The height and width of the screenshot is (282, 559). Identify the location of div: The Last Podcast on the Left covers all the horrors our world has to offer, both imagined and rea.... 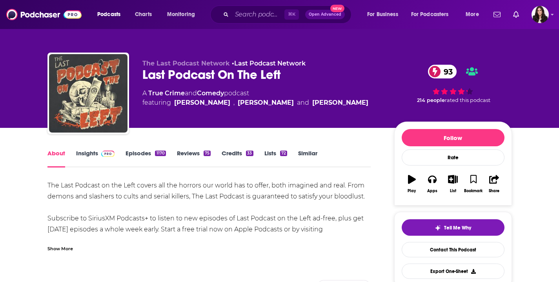
(209, 213).